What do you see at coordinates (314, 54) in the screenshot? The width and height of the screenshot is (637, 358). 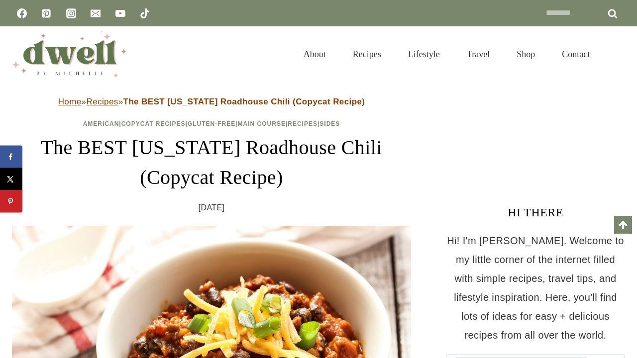 I see `a: About` at bounding box center [314, 54].